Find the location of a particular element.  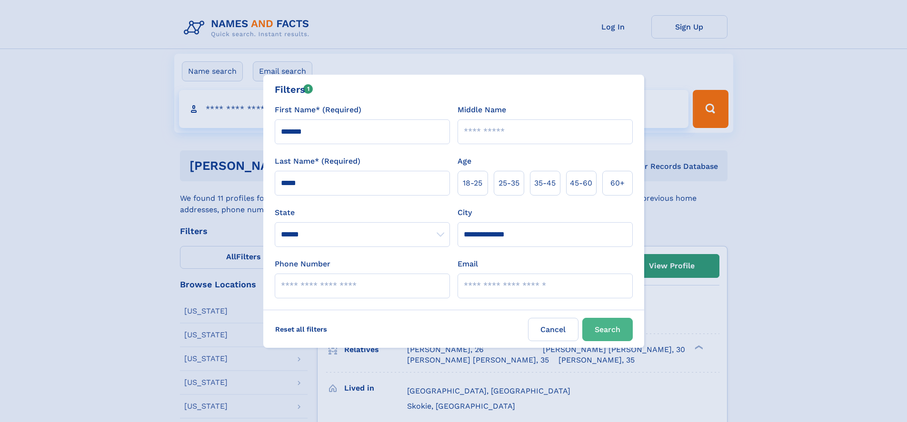

span: 45‑60 is located at coordinates (581, 183).